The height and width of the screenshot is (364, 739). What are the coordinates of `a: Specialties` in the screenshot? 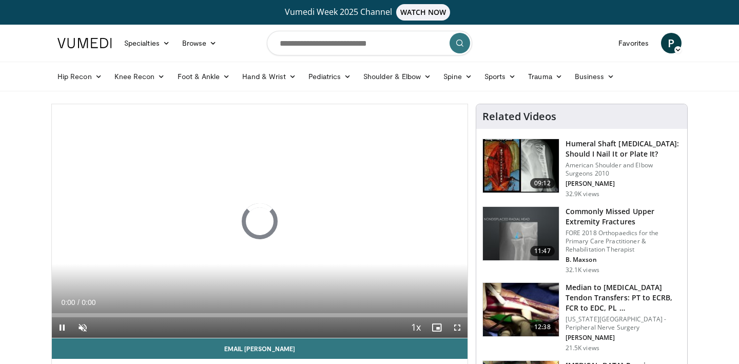 It's located at (147, 43).